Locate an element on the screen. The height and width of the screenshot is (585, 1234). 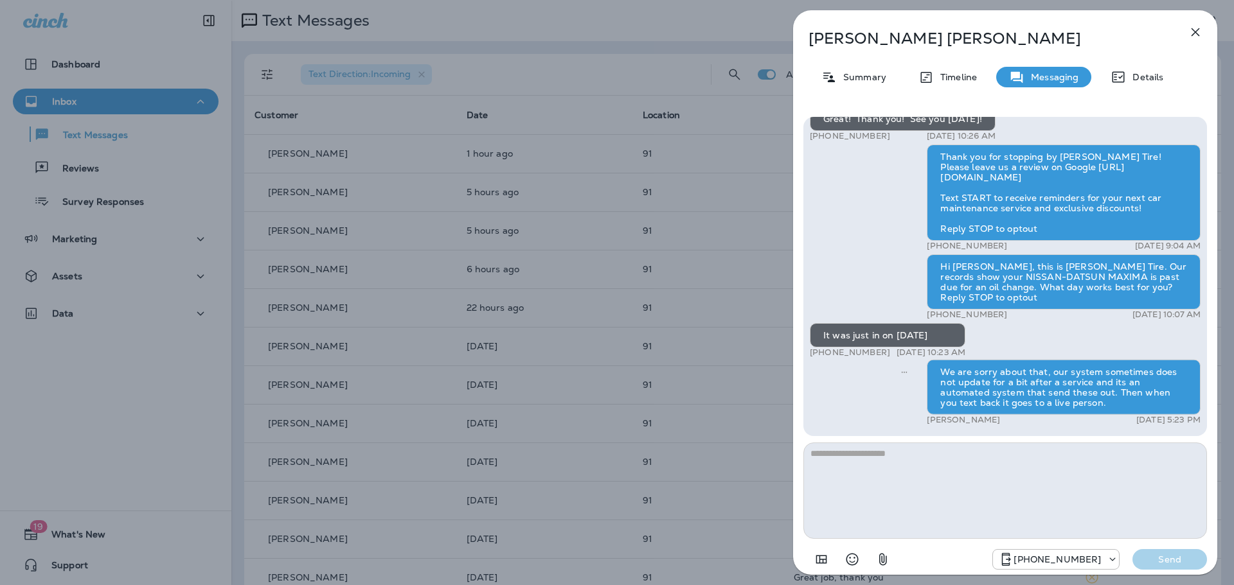
div: +1 (330) 521-2826 is located at coordinates (1056, 560).